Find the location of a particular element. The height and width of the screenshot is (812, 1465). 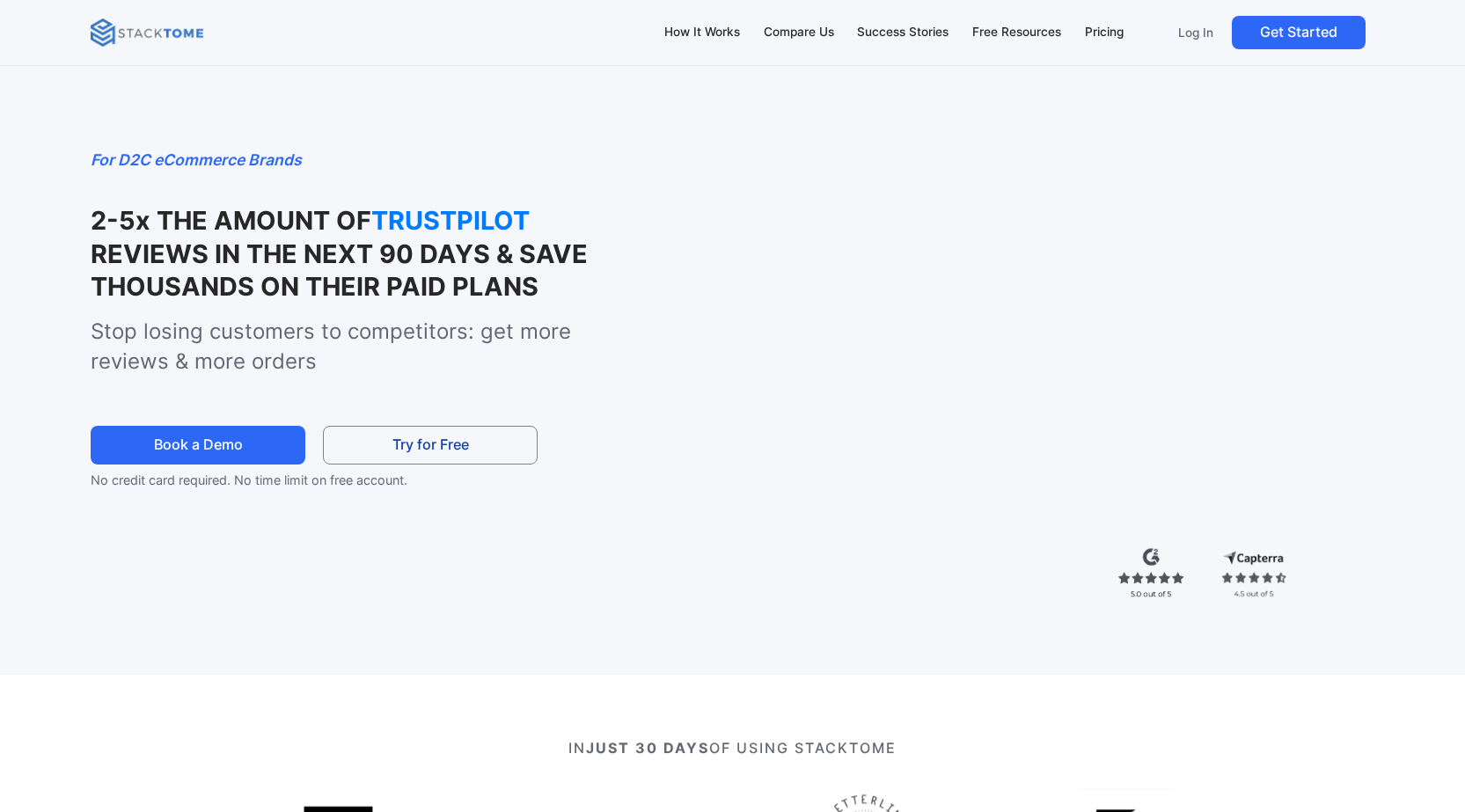

a: How It Works is located at coordinates (702, 32).